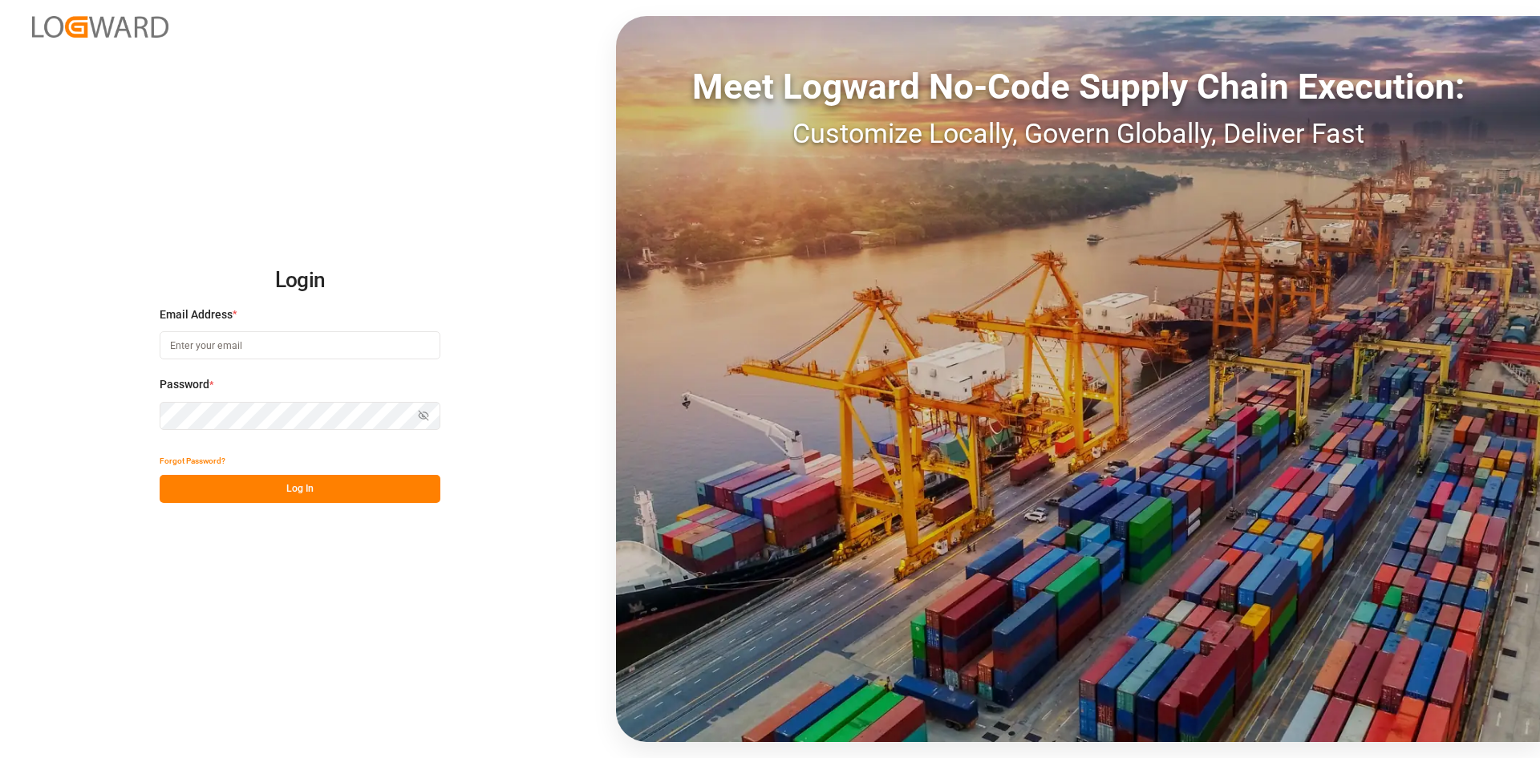 The height and width of the screenshot is (758, 1540). I want to click on button: Log In, so click(300, 489).